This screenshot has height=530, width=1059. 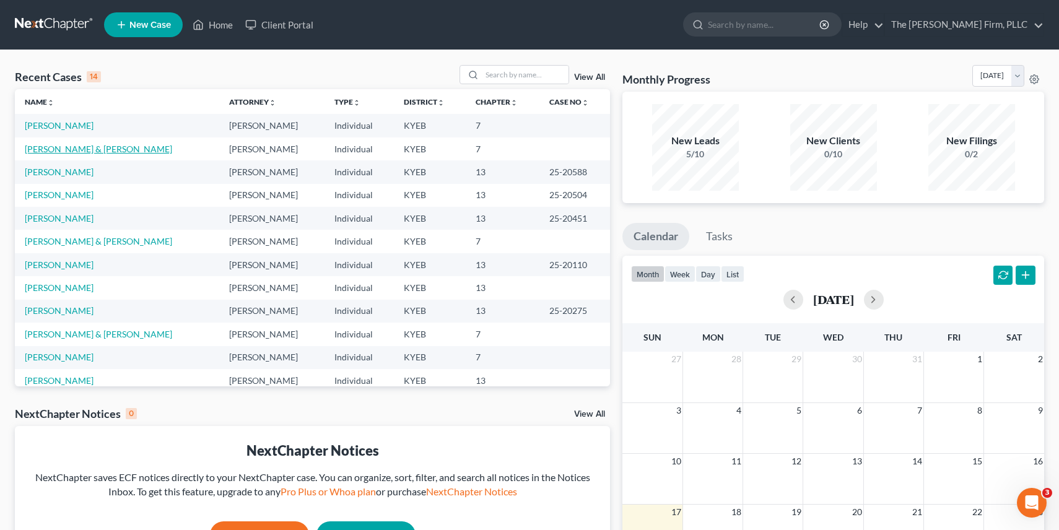 I want to click on span: Mon, so click(x=713, y=337).